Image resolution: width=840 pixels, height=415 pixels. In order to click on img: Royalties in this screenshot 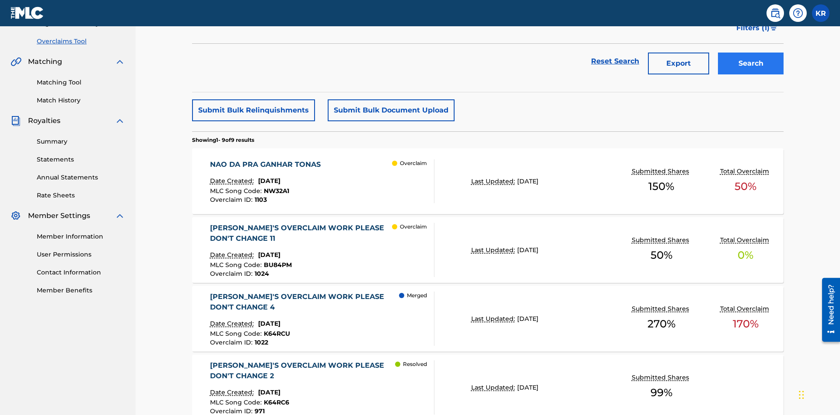, I will do `click(16, 121)`.